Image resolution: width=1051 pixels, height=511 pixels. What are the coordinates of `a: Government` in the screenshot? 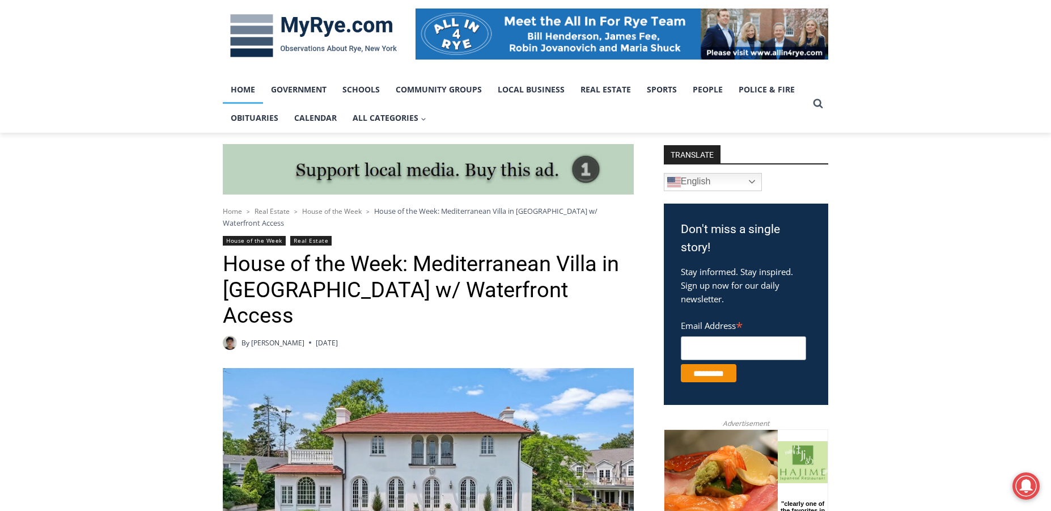 It's located at (299, 90).